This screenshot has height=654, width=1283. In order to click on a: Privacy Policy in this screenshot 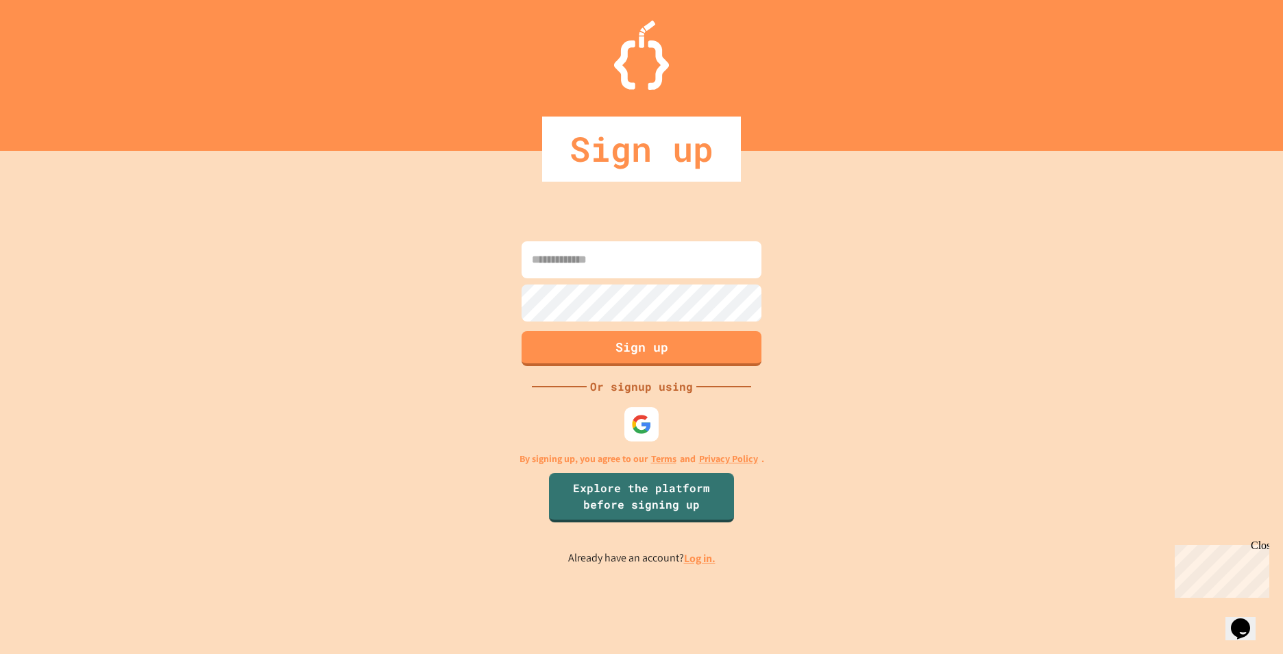, I will do `click(728, 458)`.